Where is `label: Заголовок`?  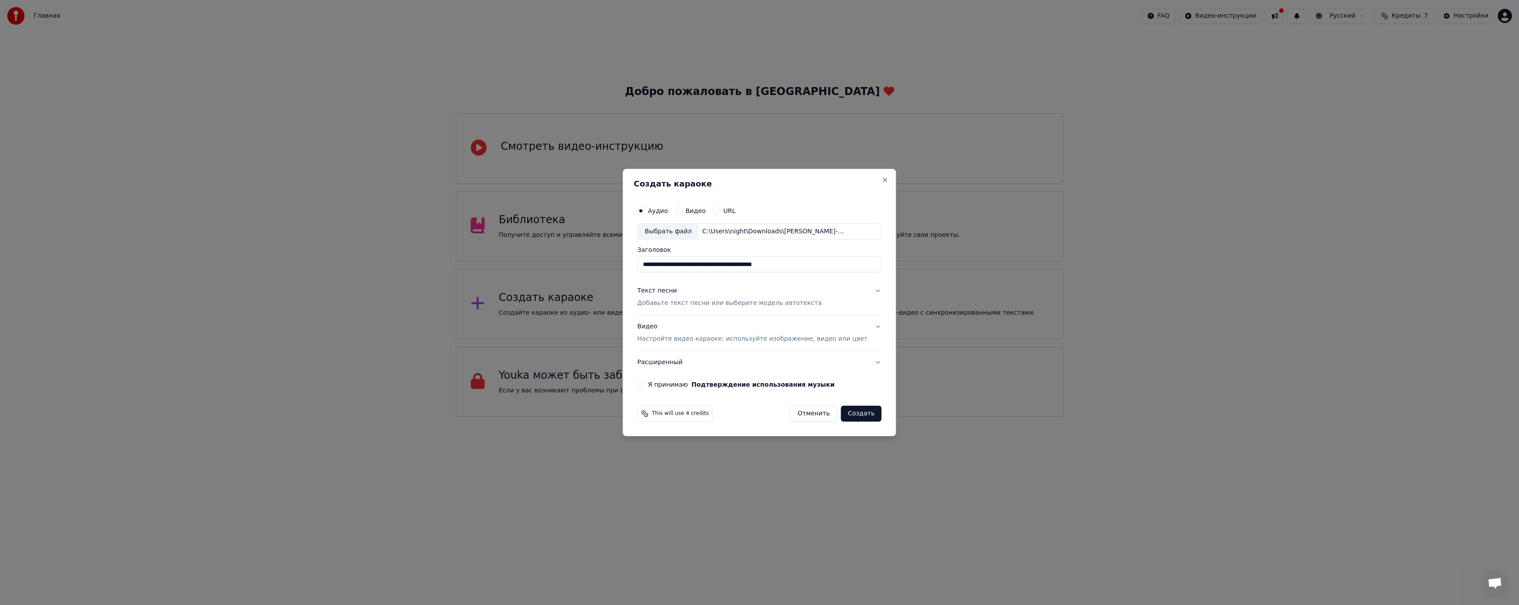 label: Заголовок is located at coordinates (759, 250).